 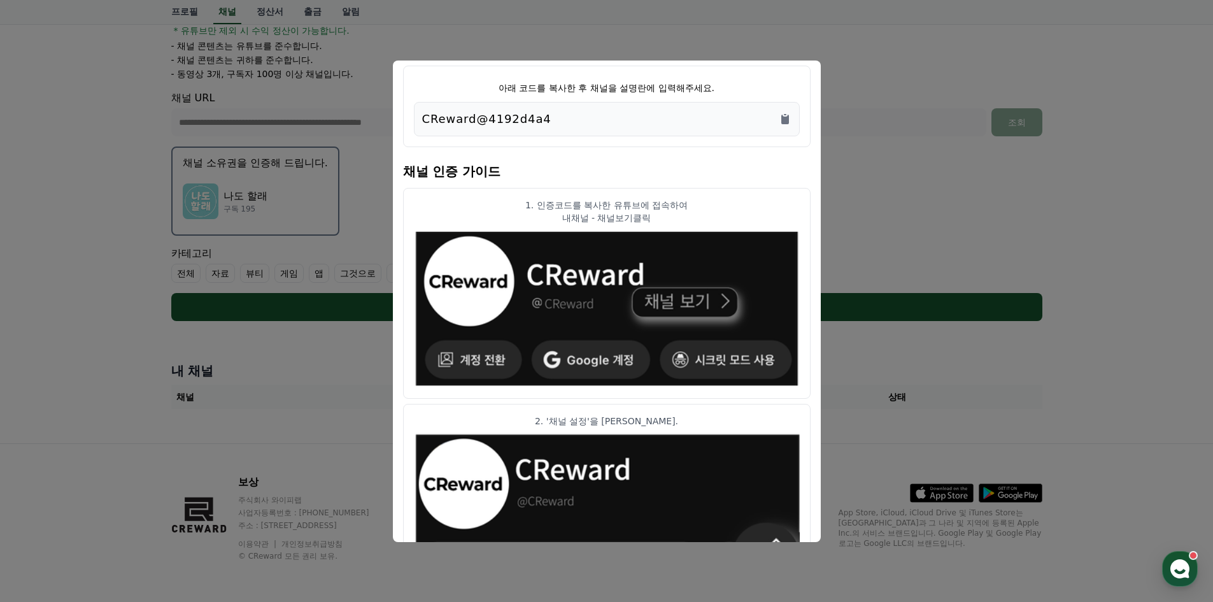 I want to click on span: 대화, so click(x=124, y=429).